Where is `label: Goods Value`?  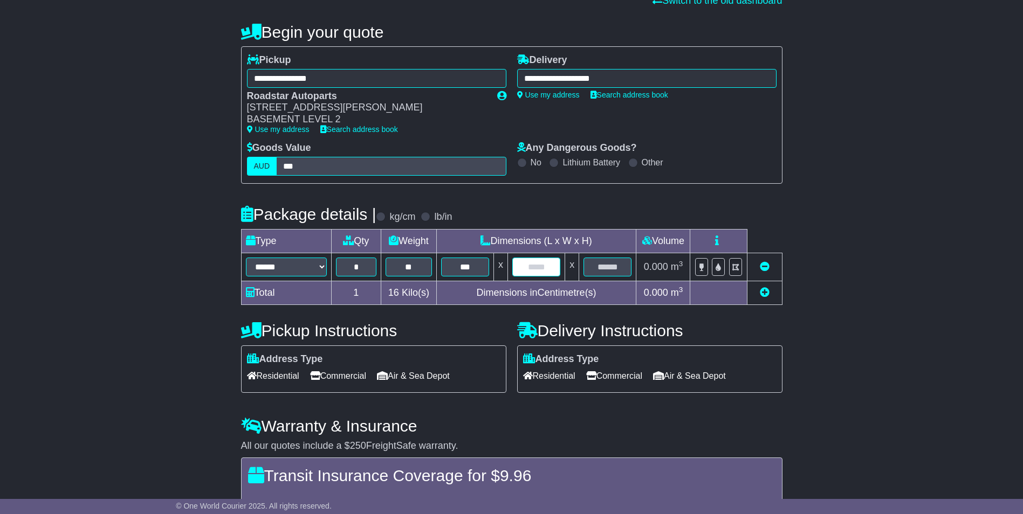
label: Goods Value is located at coordinates (279, 148).